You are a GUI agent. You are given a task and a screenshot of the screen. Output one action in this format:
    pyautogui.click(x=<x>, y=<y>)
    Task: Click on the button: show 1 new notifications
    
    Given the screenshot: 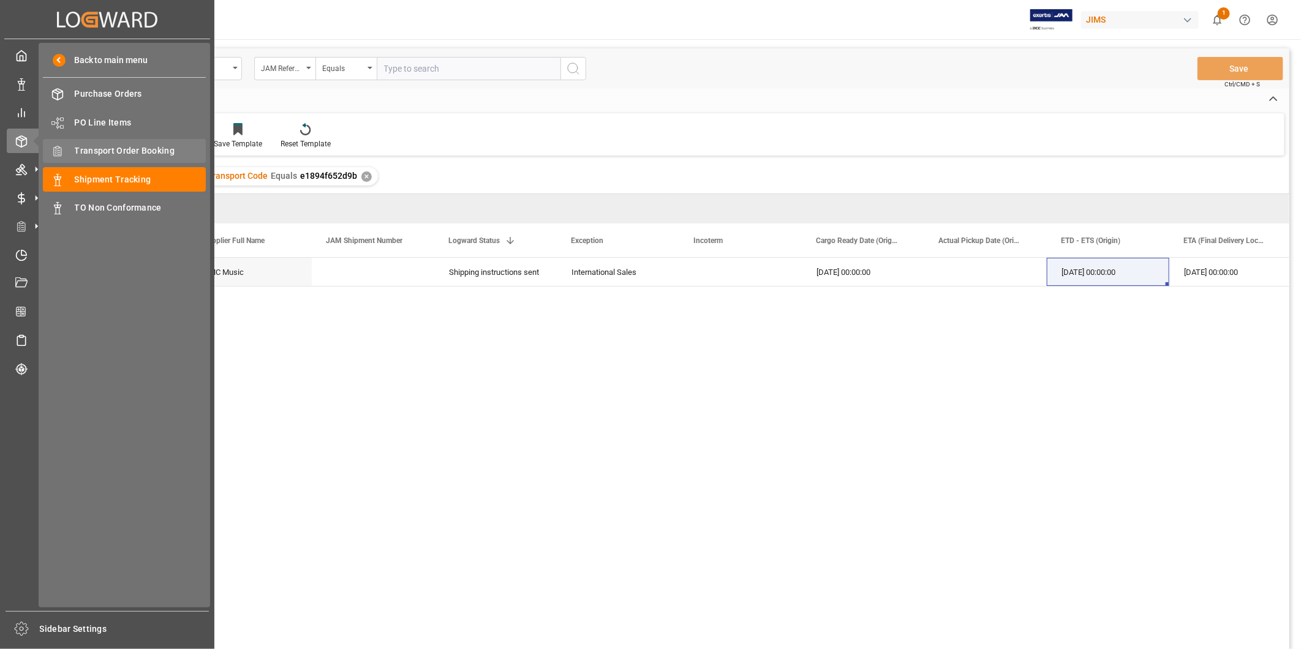 What is the action you would take?
    pyautogui.click(x=1217, y=20)
    